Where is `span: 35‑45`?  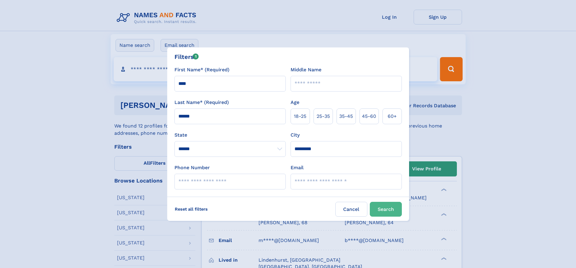 span: 35‑45 is located at coordinates (346, 116).